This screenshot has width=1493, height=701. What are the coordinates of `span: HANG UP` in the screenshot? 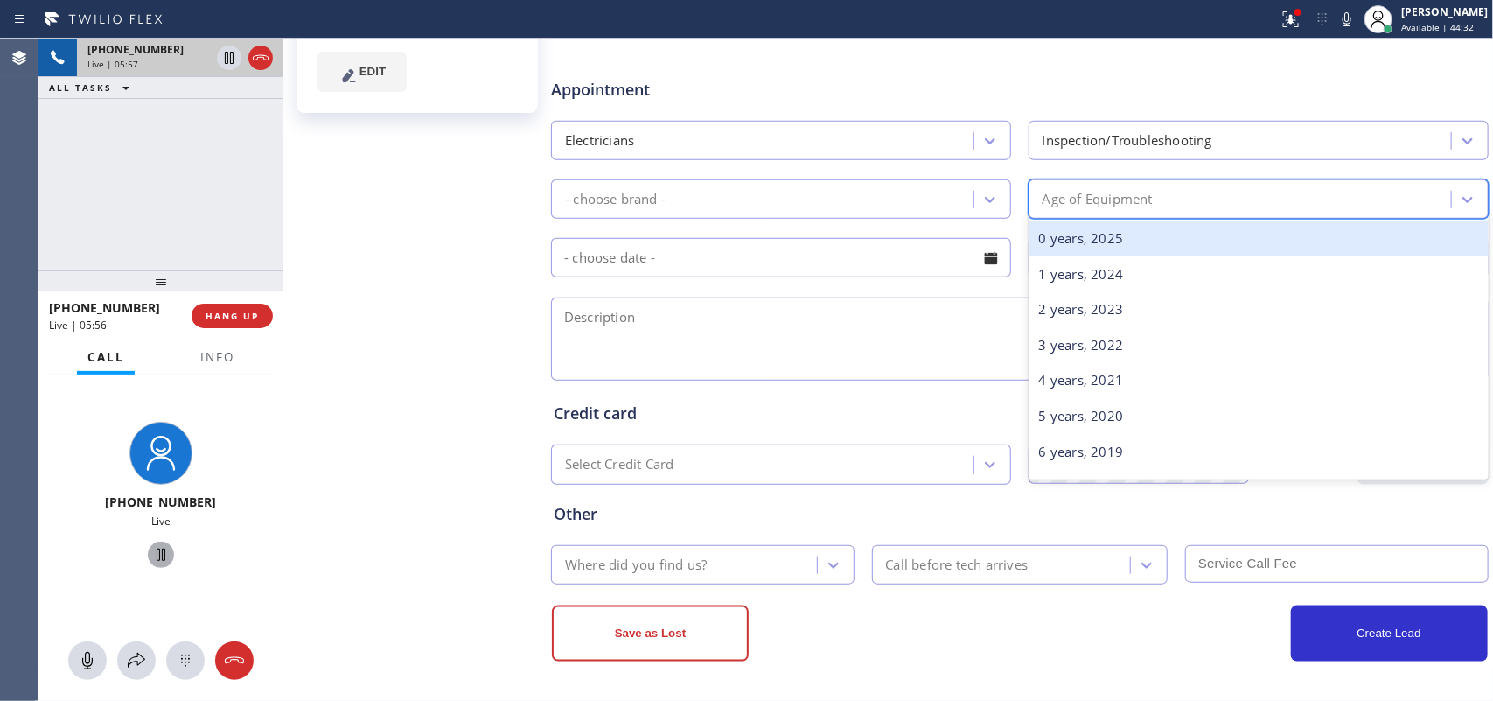 It's located at (232, 316).